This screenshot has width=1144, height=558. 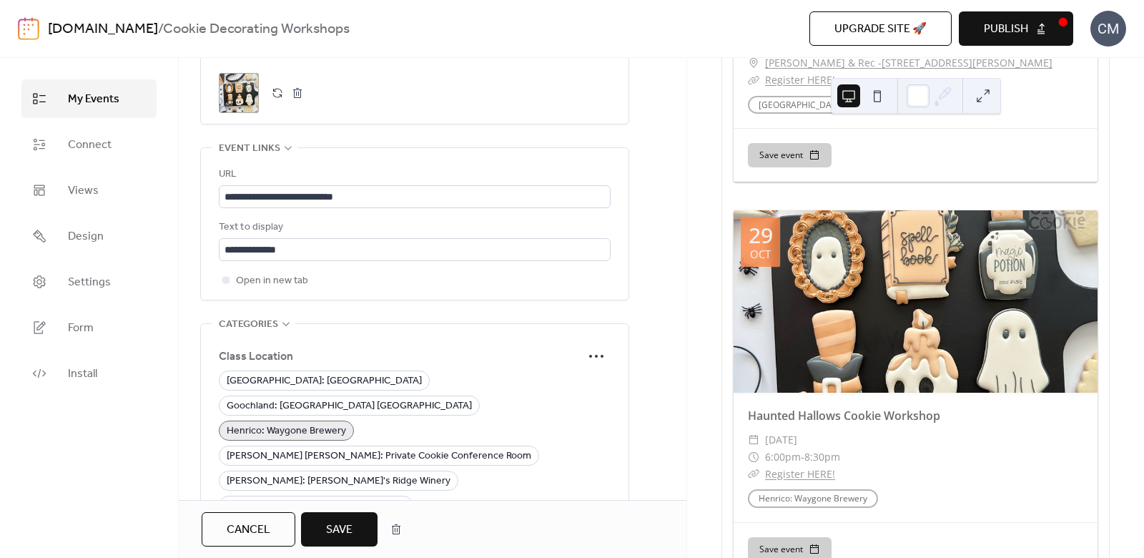 I want to click on span: Event image, so click(x=250, y=56).